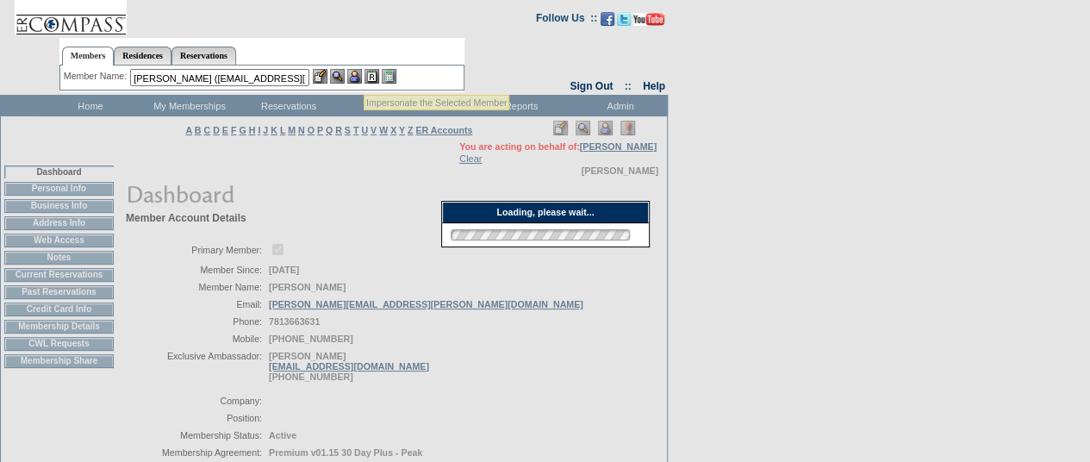 The image size is (1090, 462). What do you see at coordinates (371, 76) in the screenshot?
I see `img: Reservations` at bounding box center [371, 76].